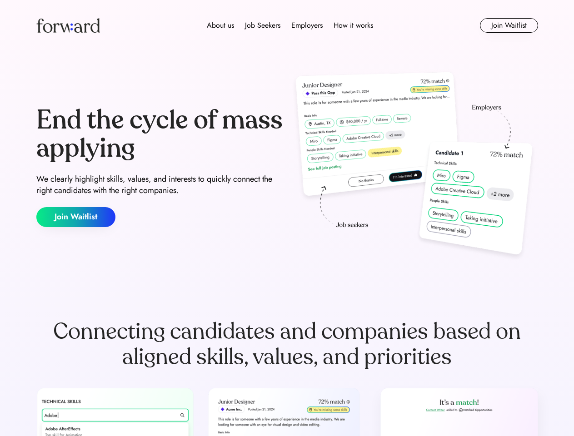  Describe the element at coordinates (353, 25) in the screenshot. I see `div: How it works` at that location.